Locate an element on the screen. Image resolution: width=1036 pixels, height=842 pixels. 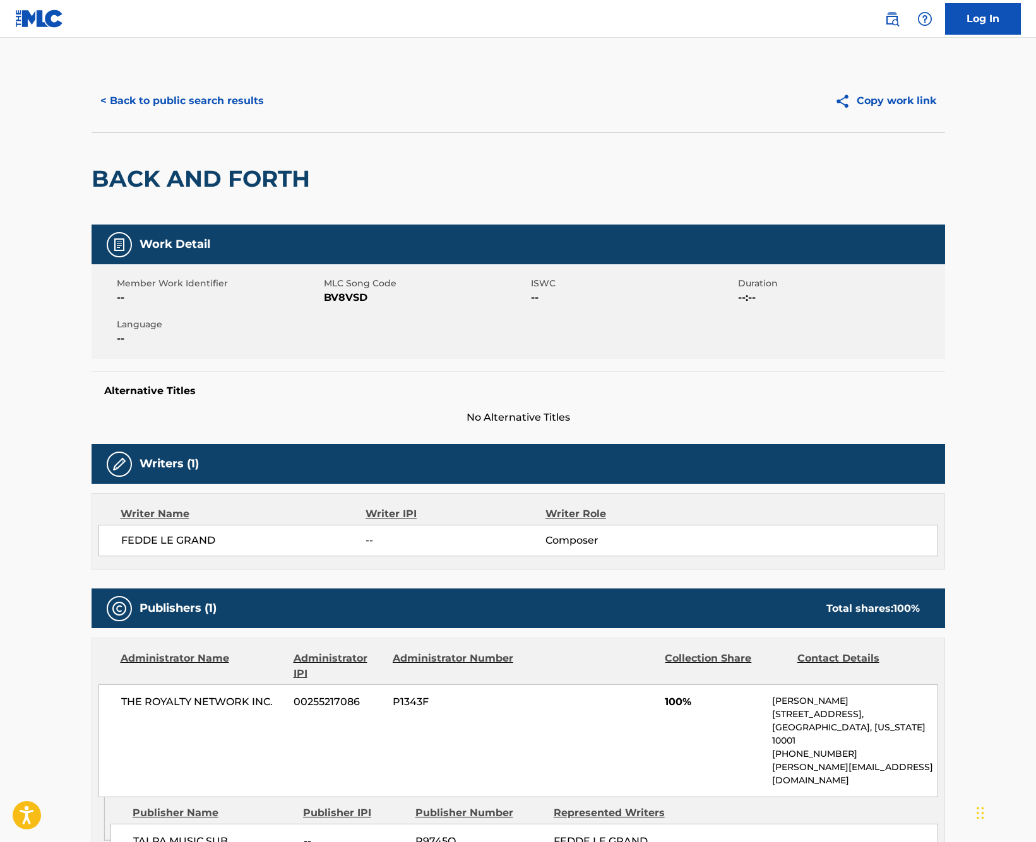
span: BV8VSD is located at coordinates (425, 298).